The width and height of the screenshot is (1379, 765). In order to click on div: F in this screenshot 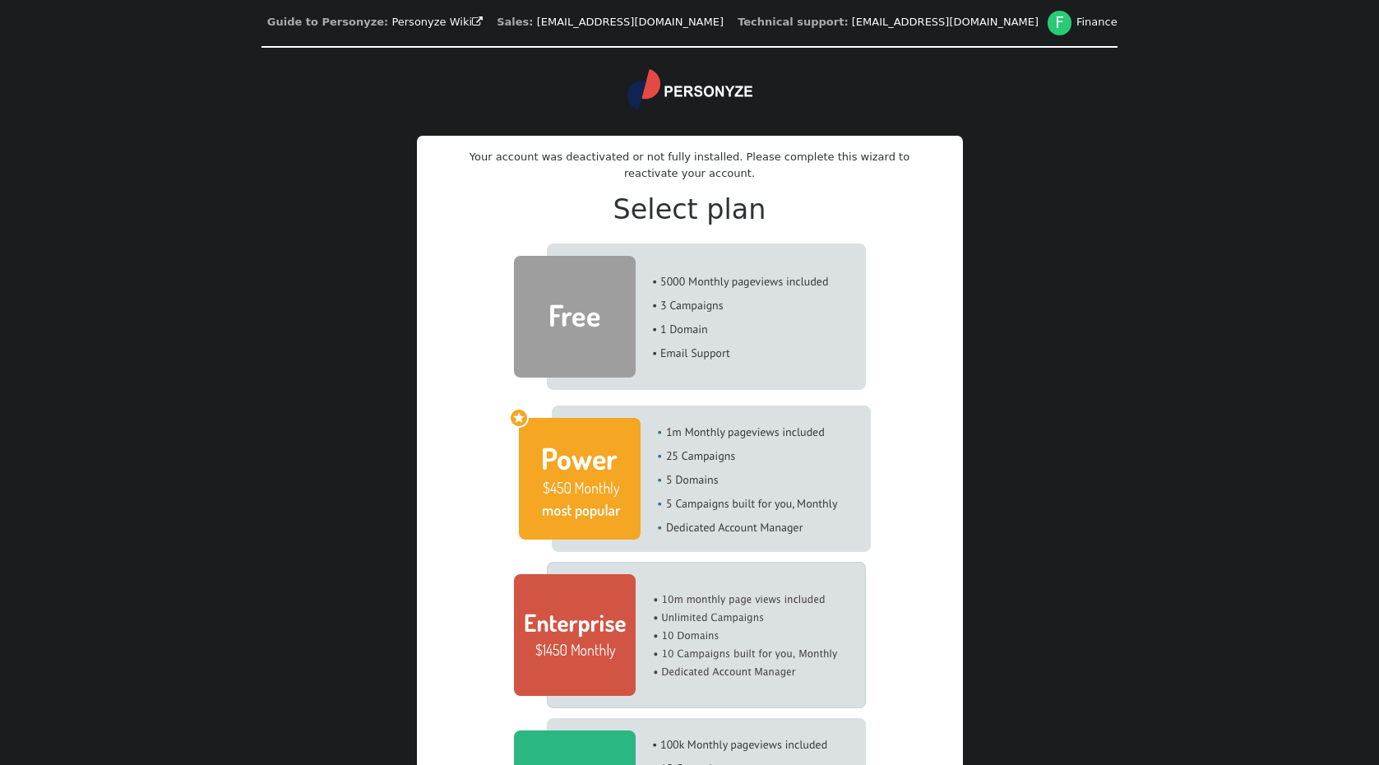, I will do `click(1060, 23)`.